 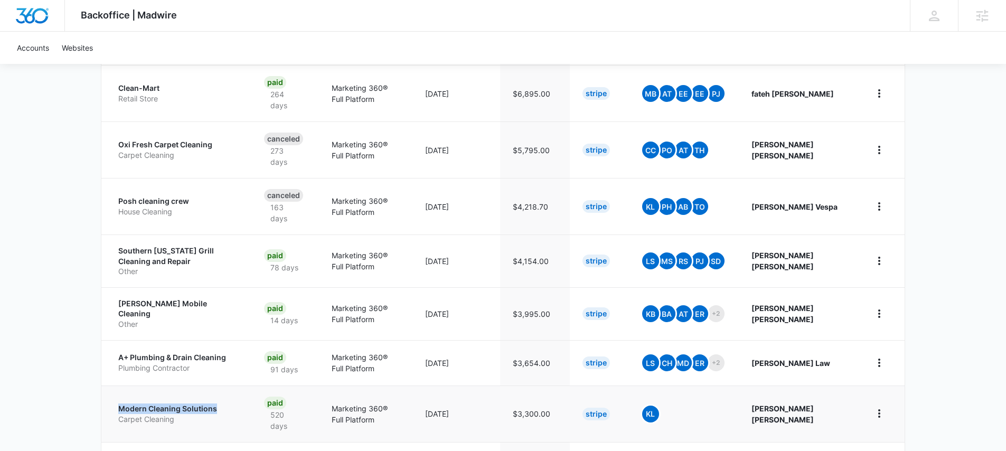 I want to click on span: MS, so click(x=667, y=261).